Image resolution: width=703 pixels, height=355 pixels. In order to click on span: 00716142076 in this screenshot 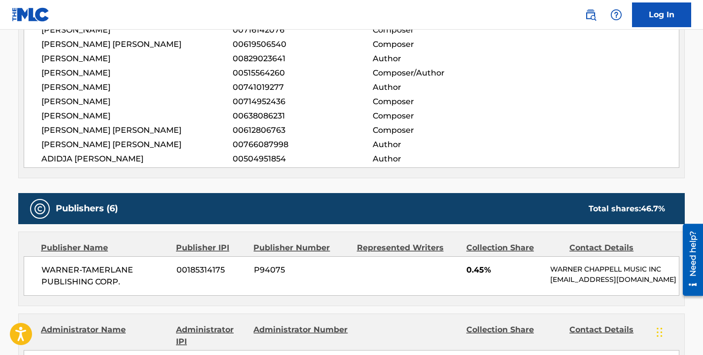, I will do `click(303, 30)`.